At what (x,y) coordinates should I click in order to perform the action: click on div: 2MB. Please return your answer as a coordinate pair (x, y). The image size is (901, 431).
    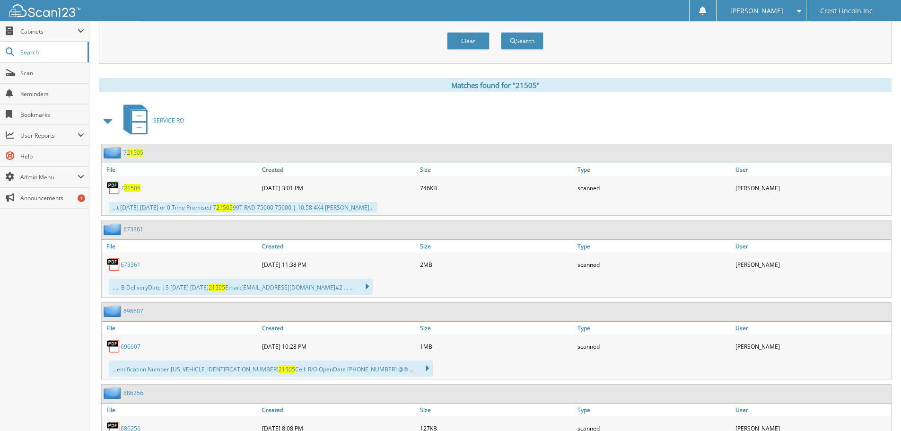
    Looking at the image, I should click on (497, 264).